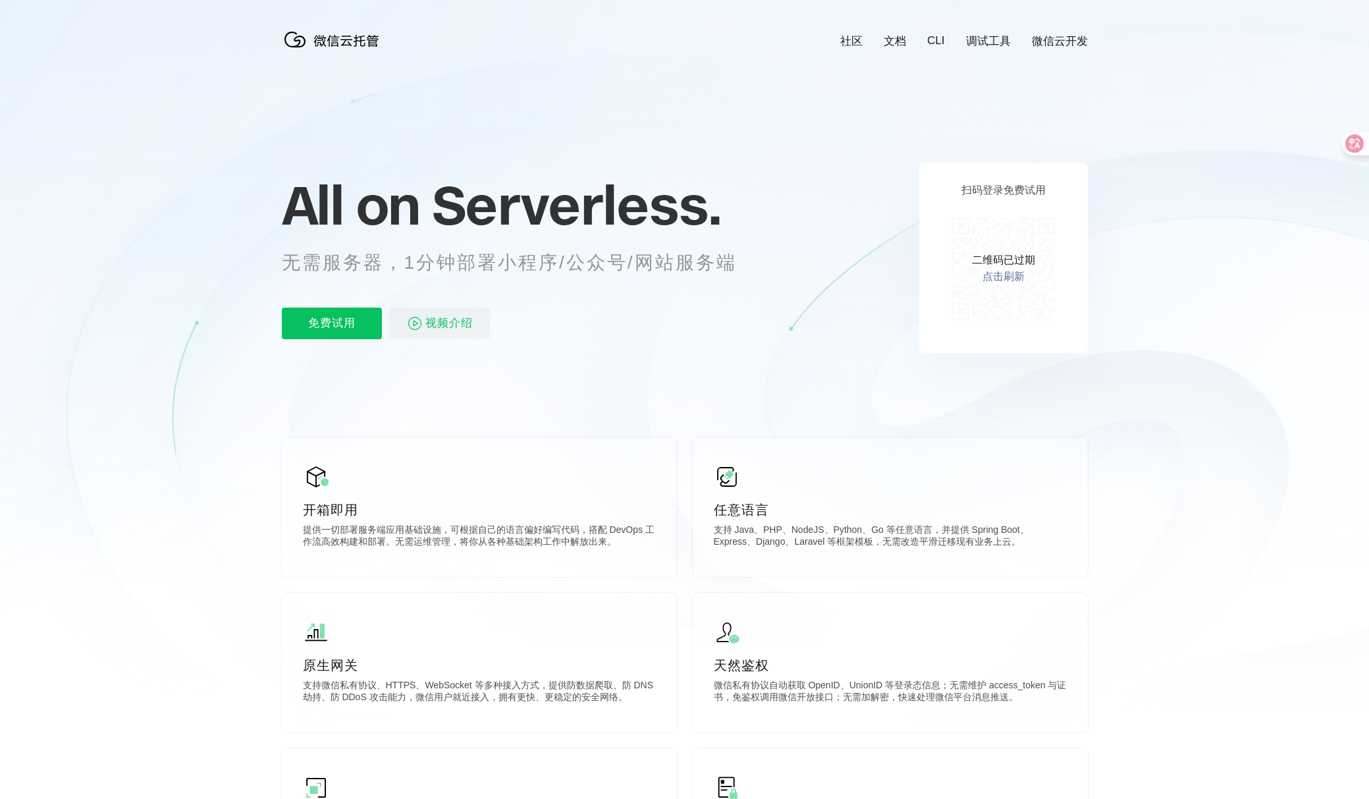 The height and width of the screenshot is (799, 1369). Describe the element at coordinates (332, 323) in the screenshot. I see `p: 免费试用` at that location.